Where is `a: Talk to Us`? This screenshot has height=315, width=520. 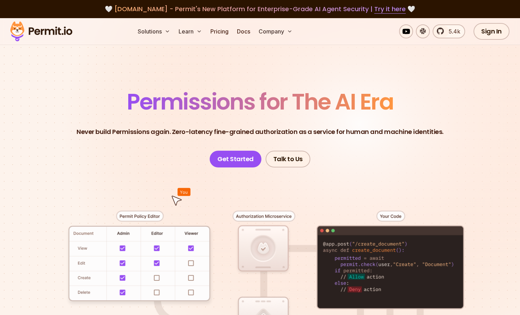 a: Talk to Us is located at coordinates (288, 159).